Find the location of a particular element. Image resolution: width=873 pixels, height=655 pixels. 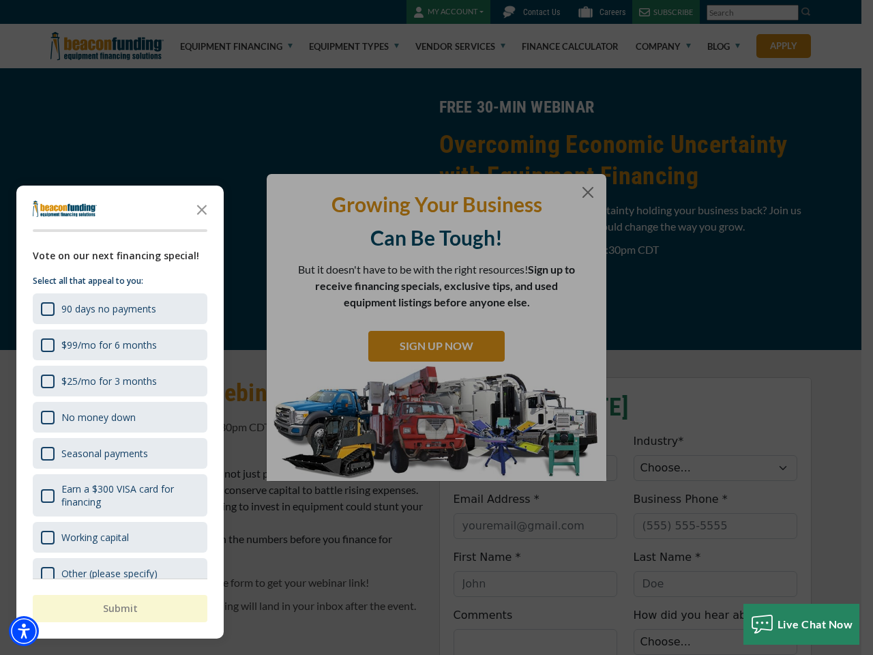

div: Vote on our next financing special! is located at coordinates (120, 256).